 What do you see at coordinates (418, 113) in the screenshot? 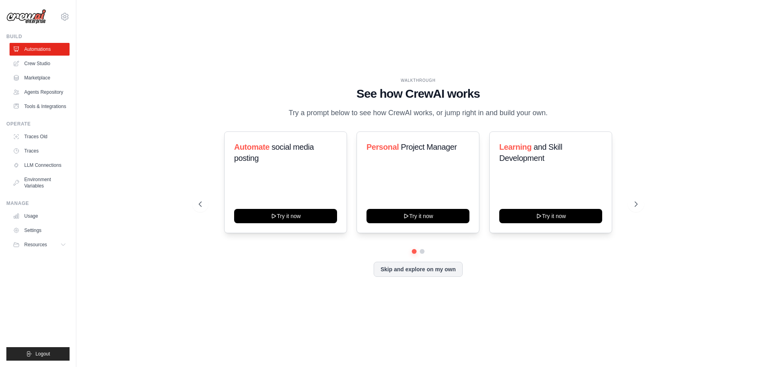
I see `p: Try a prompt below to see how CrewAI works, or jump right in and build your own.` at bounding box center [418, 113].